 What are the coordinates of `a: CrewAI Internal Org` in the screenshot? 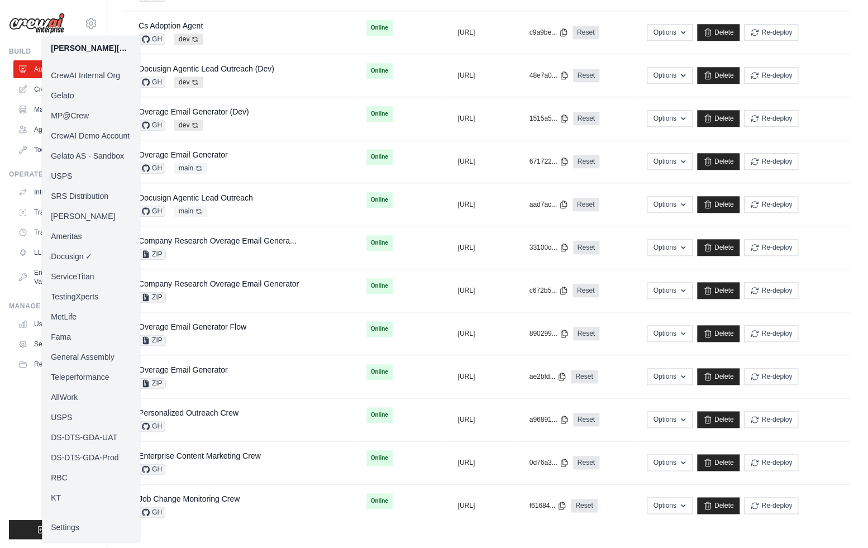 It's located at (91, 75).